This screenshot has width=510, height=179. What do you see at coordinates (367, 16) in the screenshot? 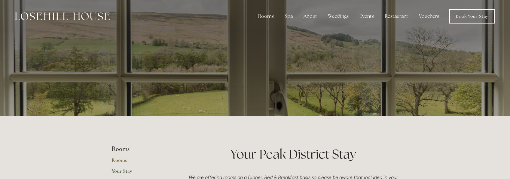
I see `div: Events` at bounding box center [367, 16].